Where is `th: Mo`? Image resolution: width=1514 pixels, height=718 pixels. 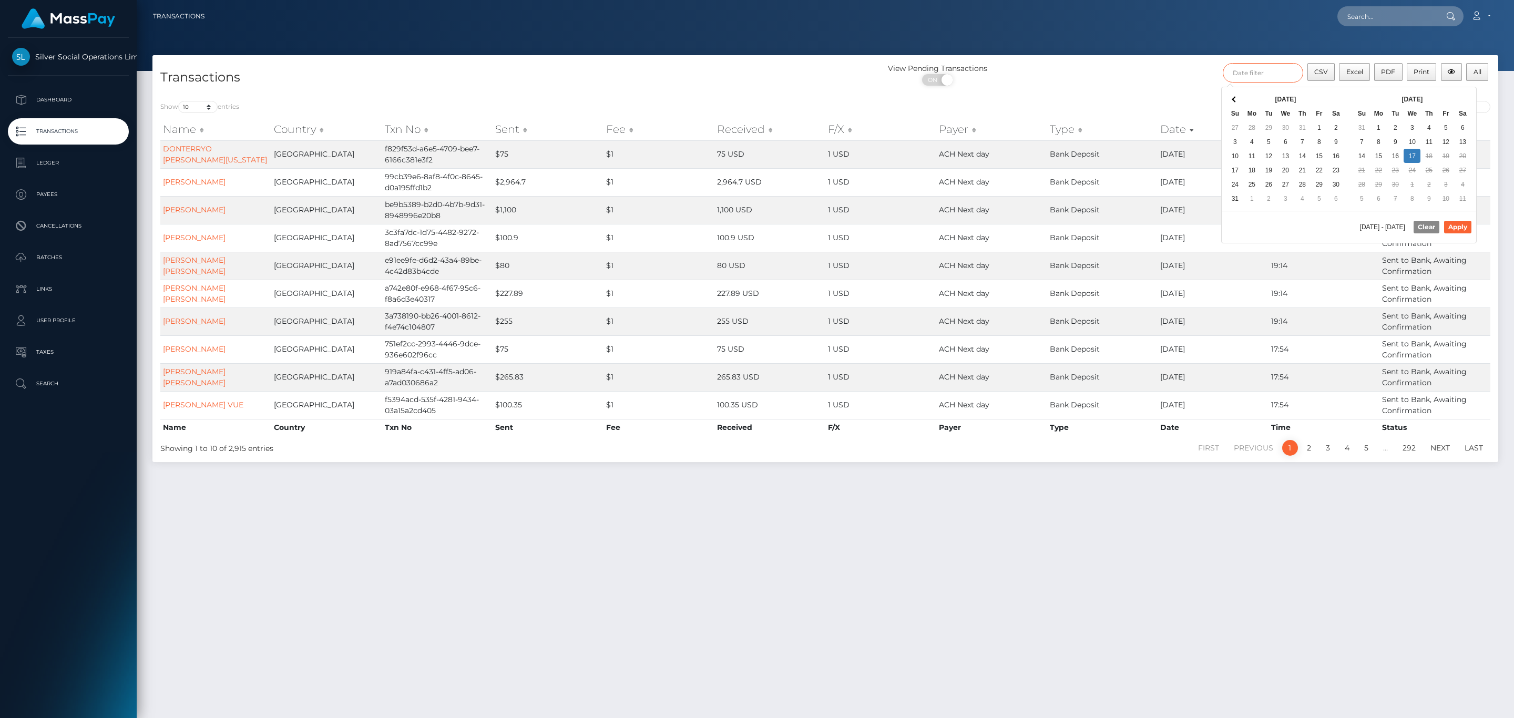 th: Mo is located at coordinates (1252, 113).